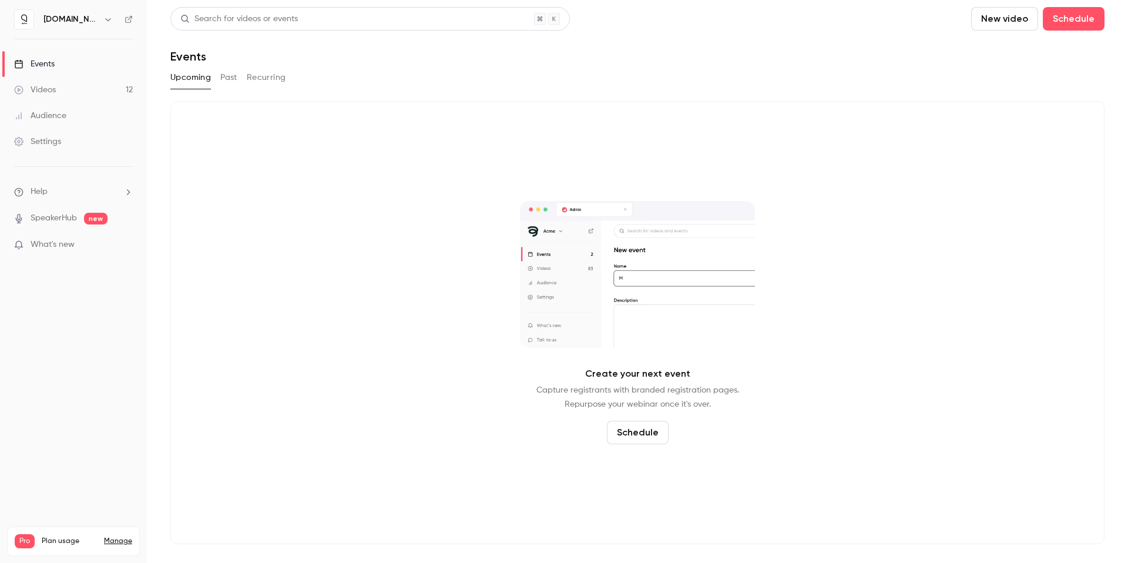 This screenshot has height=563, width=1128. I want to click on li: help-dropdown-opener, so click(73, 192).